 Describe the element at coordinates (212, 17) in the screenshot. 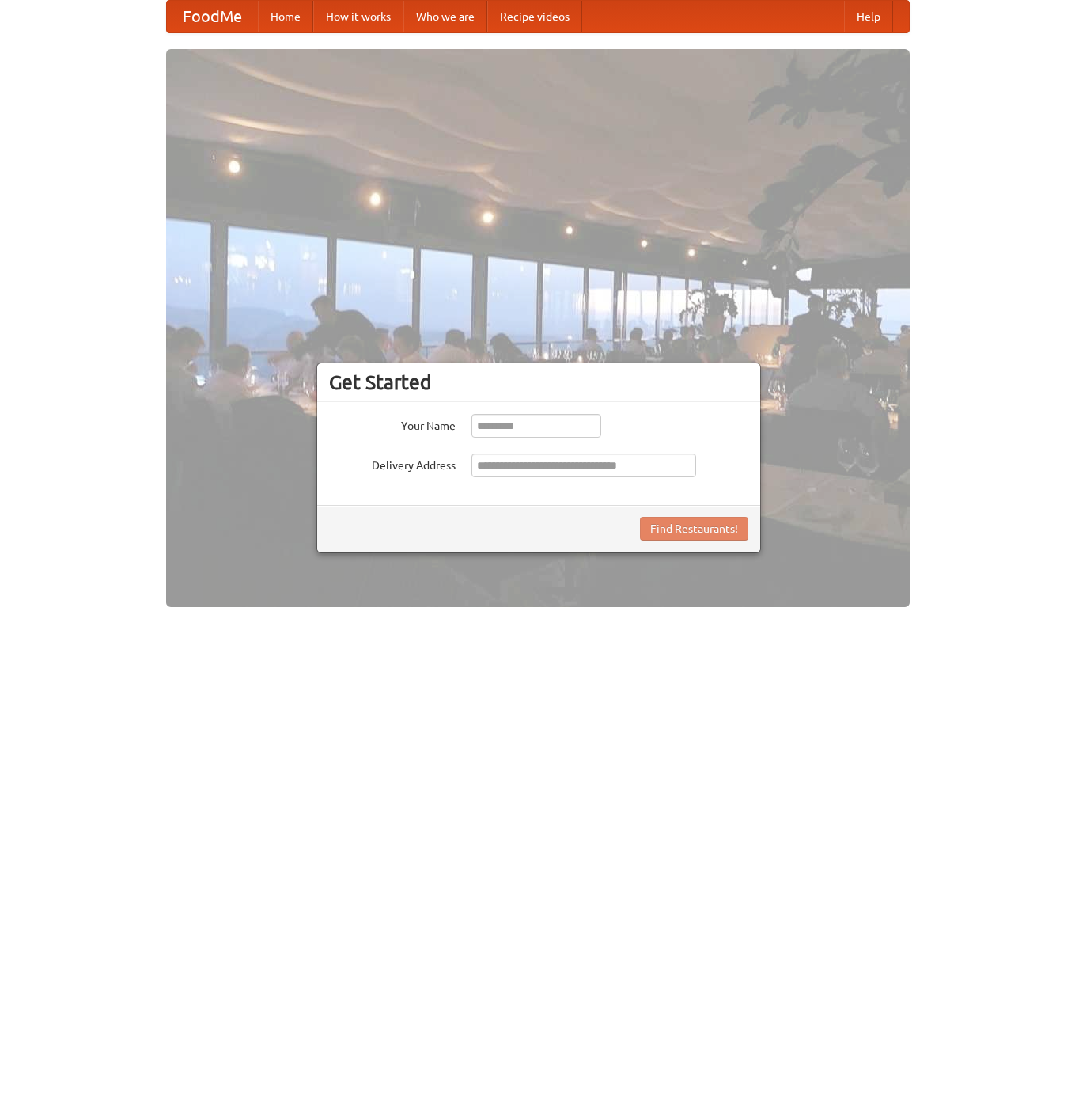

I see `a: FoodMe` at that location.